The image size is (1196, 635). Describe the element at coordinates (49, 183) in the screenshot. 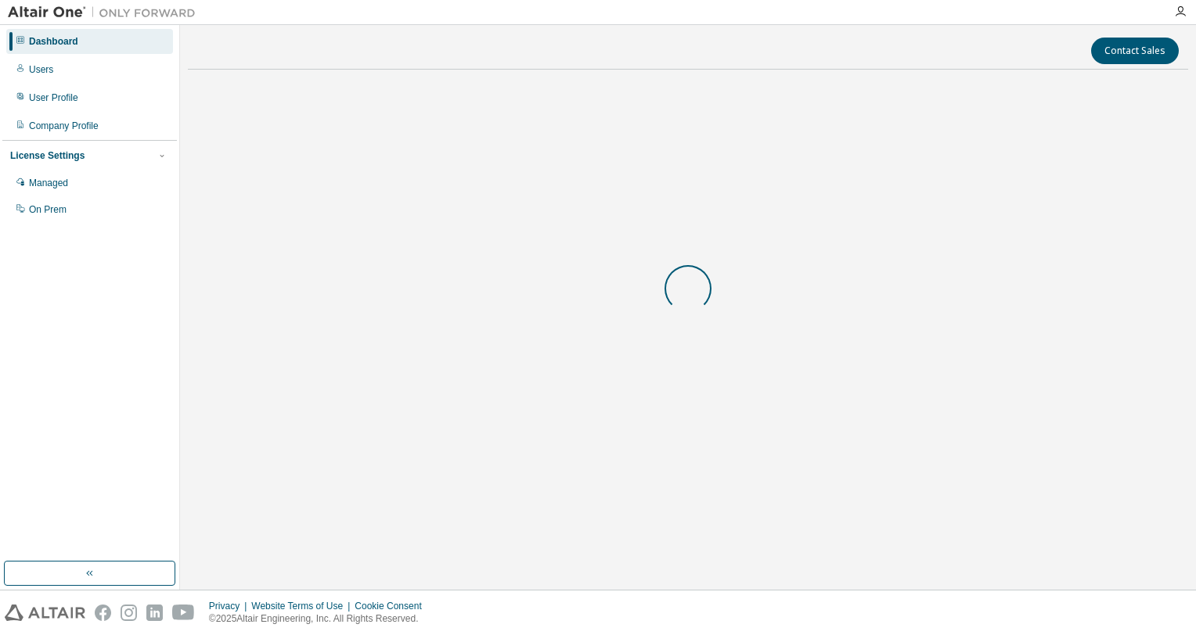

I see `div: Managed` at that location.